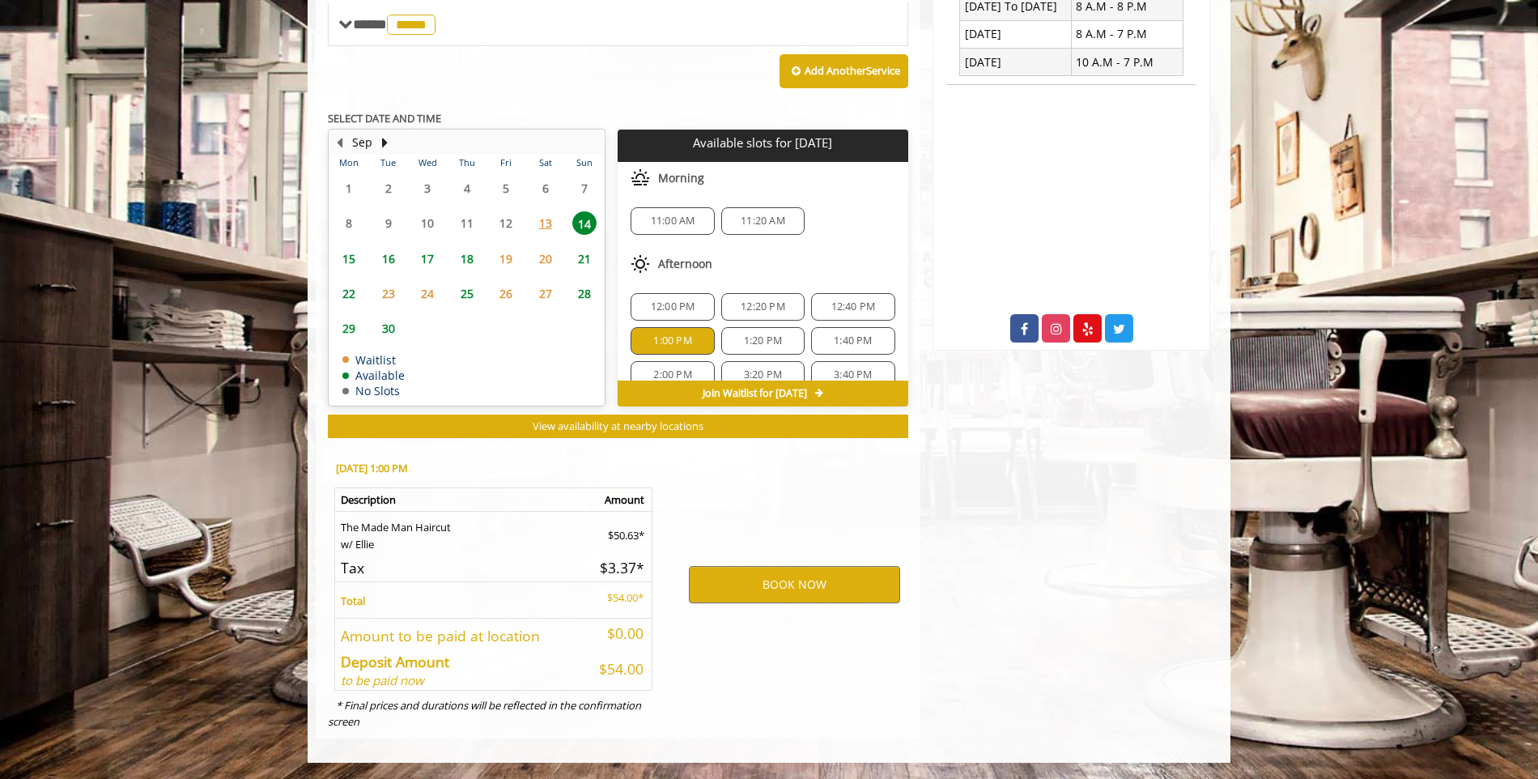  I want to click on button: View availability at nearby locations, so click(618, 426).